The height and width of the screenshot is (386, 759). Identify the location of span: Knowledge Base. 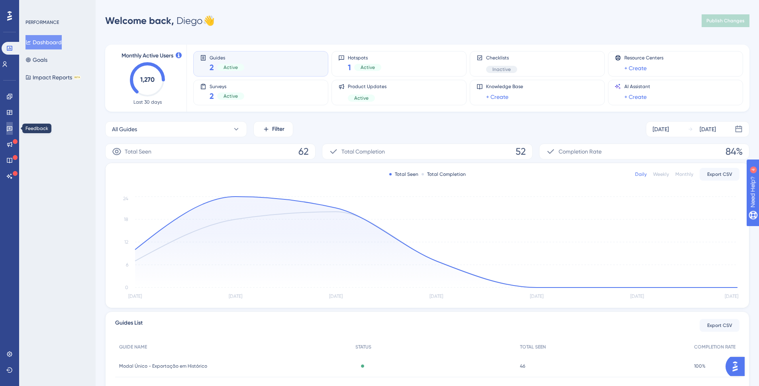
(505, 87).